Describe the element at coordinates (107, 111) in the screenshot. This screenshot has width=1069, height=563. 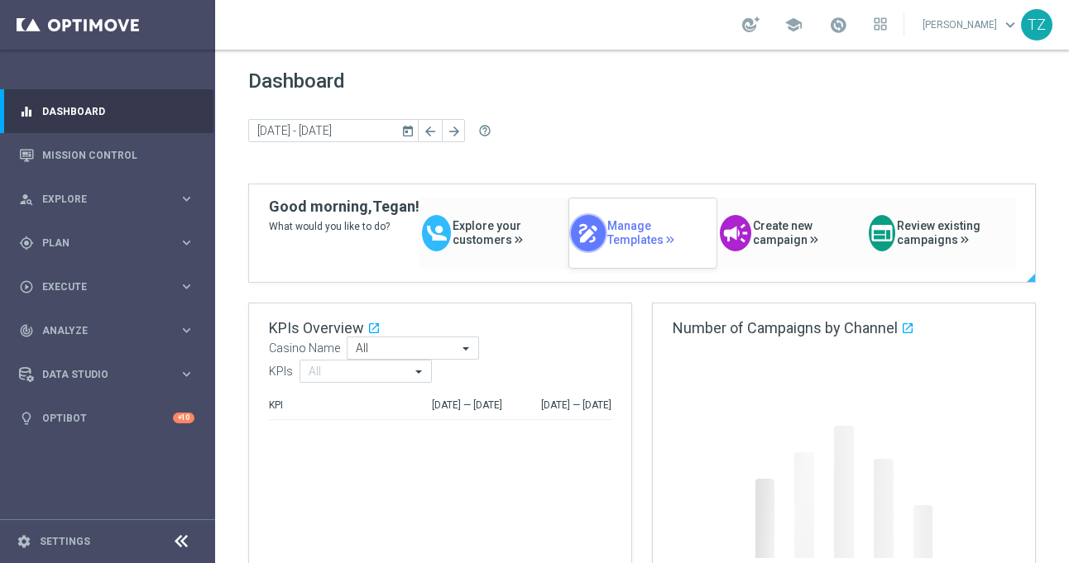
I see `div: Dashboard` at that location.